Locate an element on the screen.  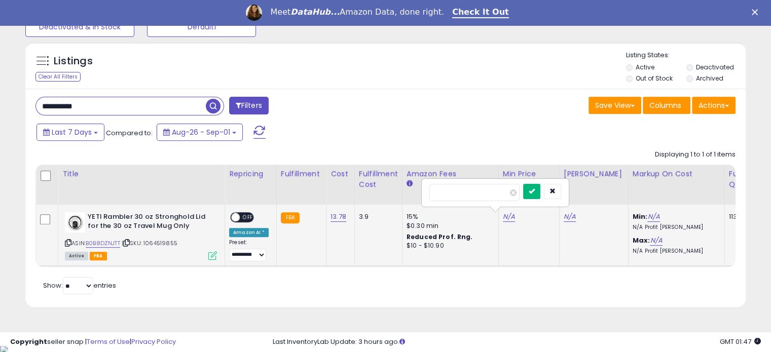
button: Last 7 Days is located at coordinates (70, 132).